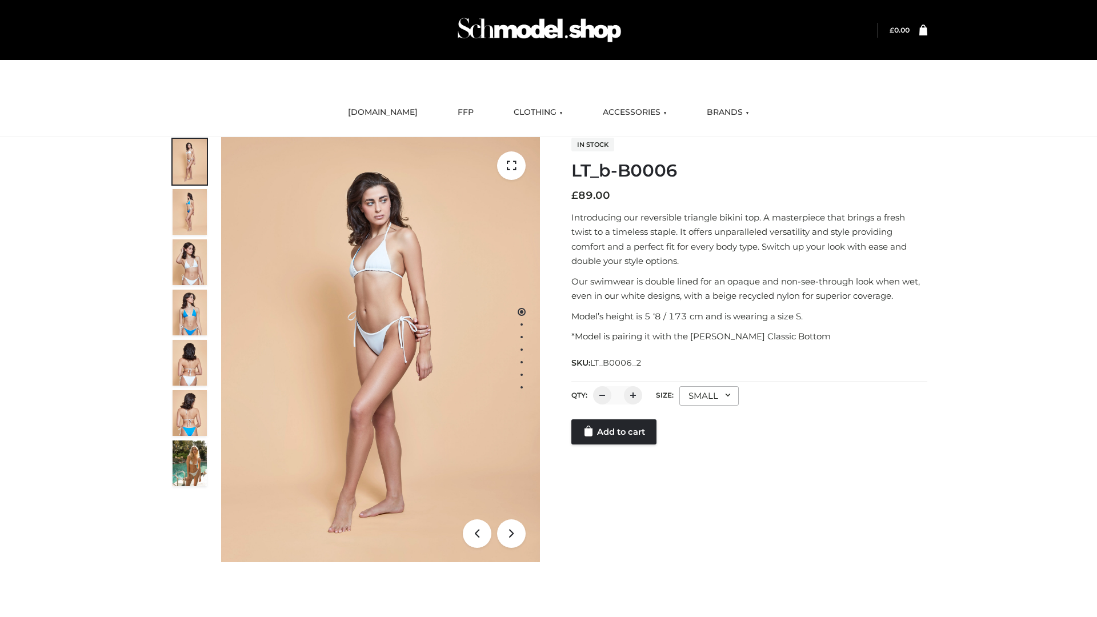  Describe the element at coordinates (579, 395) in the screenshot. I see `label: QTY:` at that location.